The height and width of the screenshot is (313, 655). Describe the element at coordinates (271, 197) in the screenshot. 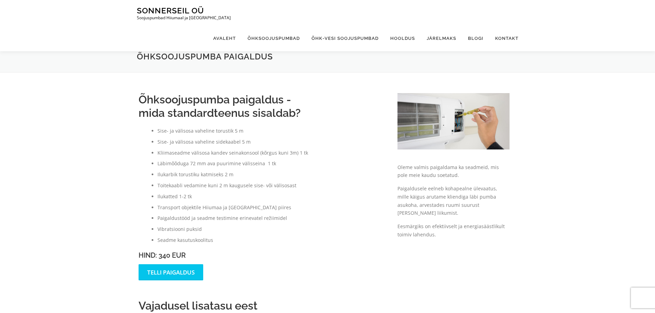

I see `li: Ilukatted 1-2 tk` at that location.